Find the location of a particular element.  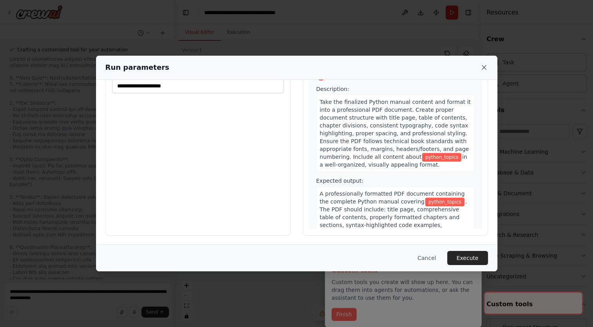

span: Description: is located at coordinates (333, 89).